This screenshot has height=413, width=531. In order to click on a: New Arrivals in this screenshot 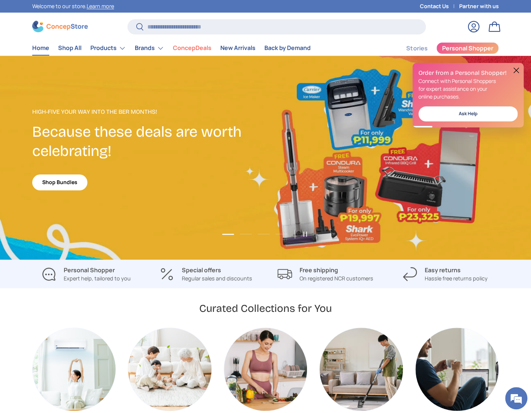, I will do `click(238, 48)`.